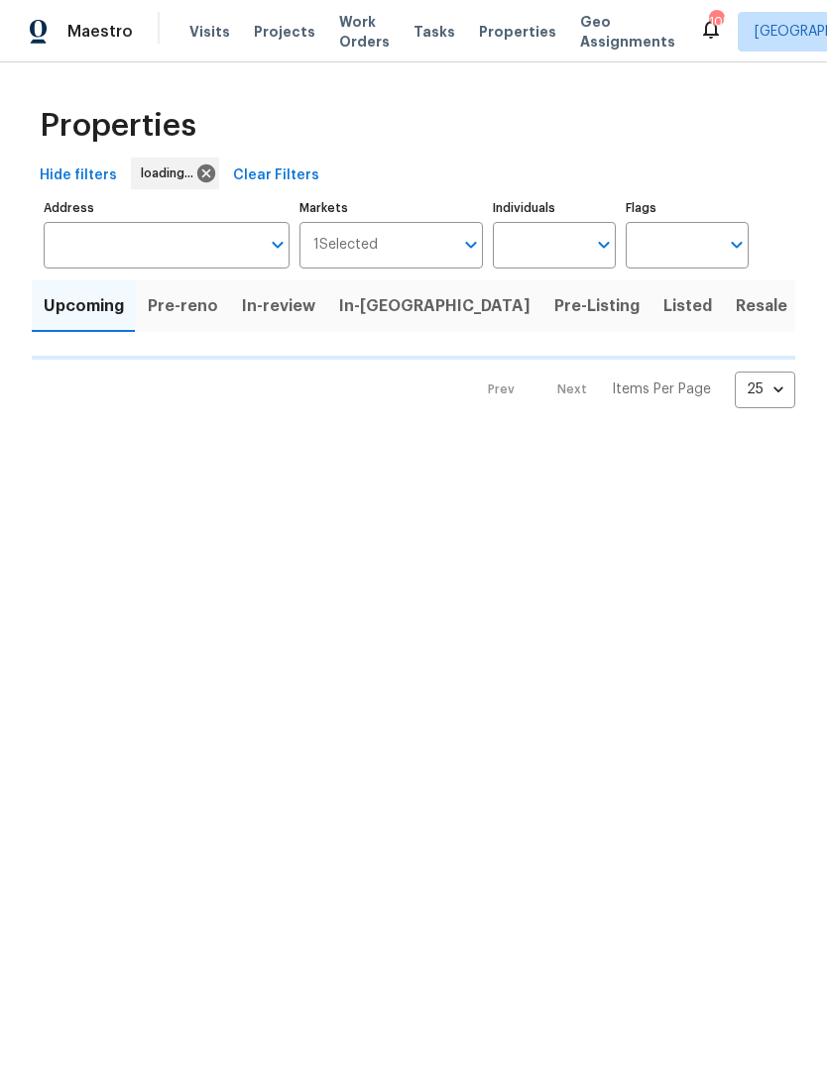  What do you see at coordinates (170, 173) in the screenshot?
I see `span: loading...` at bounding box center [170, 173].